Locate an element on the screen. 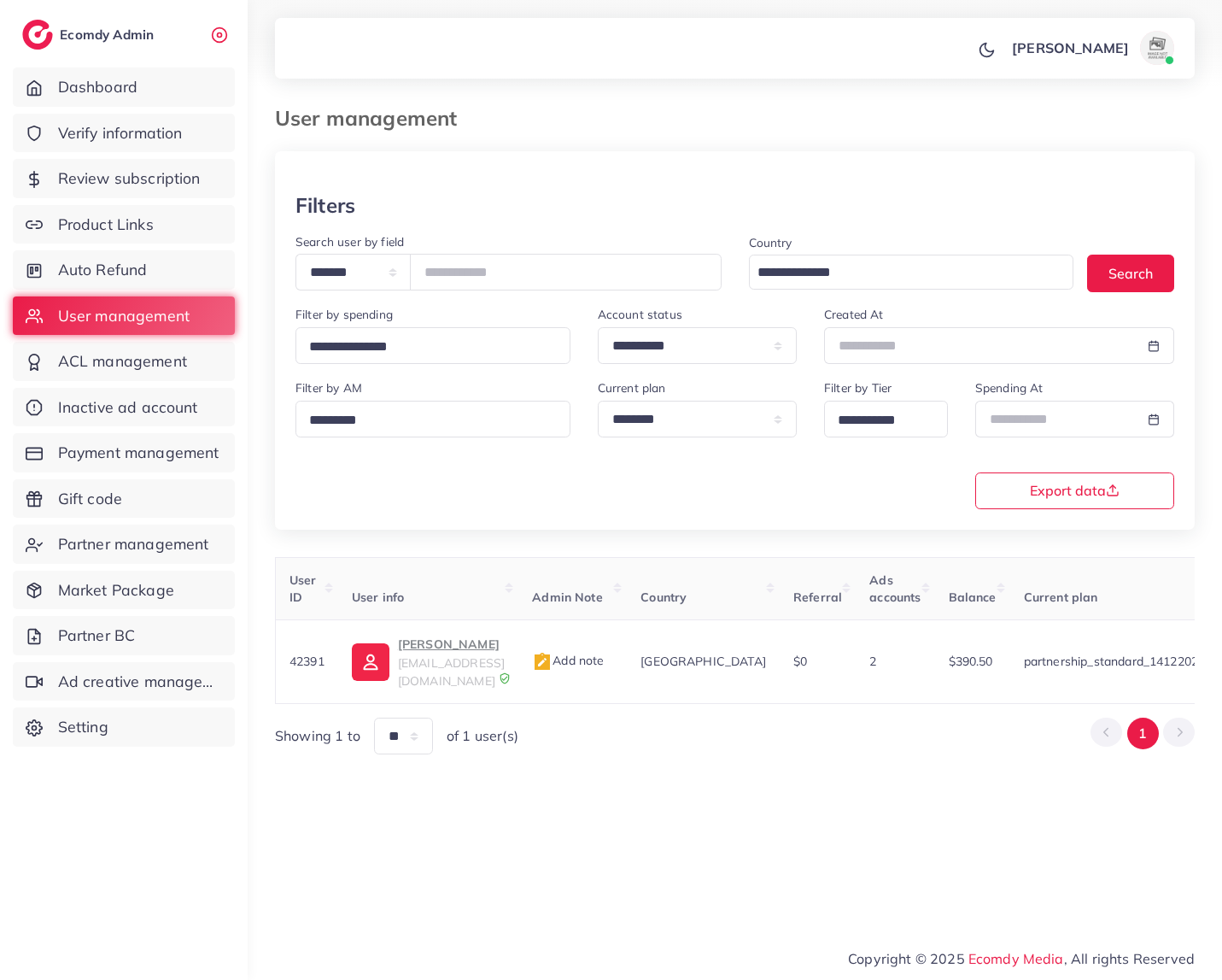 Image resolution: width=1222 pixels, height=980 pixels. a: Dashboard is located at coordinates (124, 87).